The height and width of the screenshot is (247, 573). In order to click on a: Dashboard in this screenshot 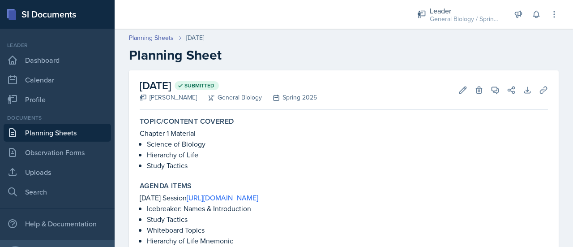, I will do `click(57, 60)`.